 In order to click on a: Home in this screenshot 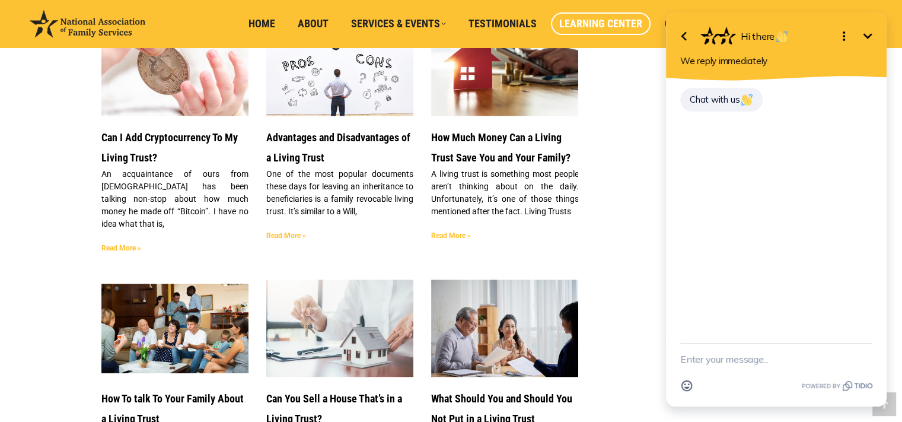, I will do `click(262, 24)`.